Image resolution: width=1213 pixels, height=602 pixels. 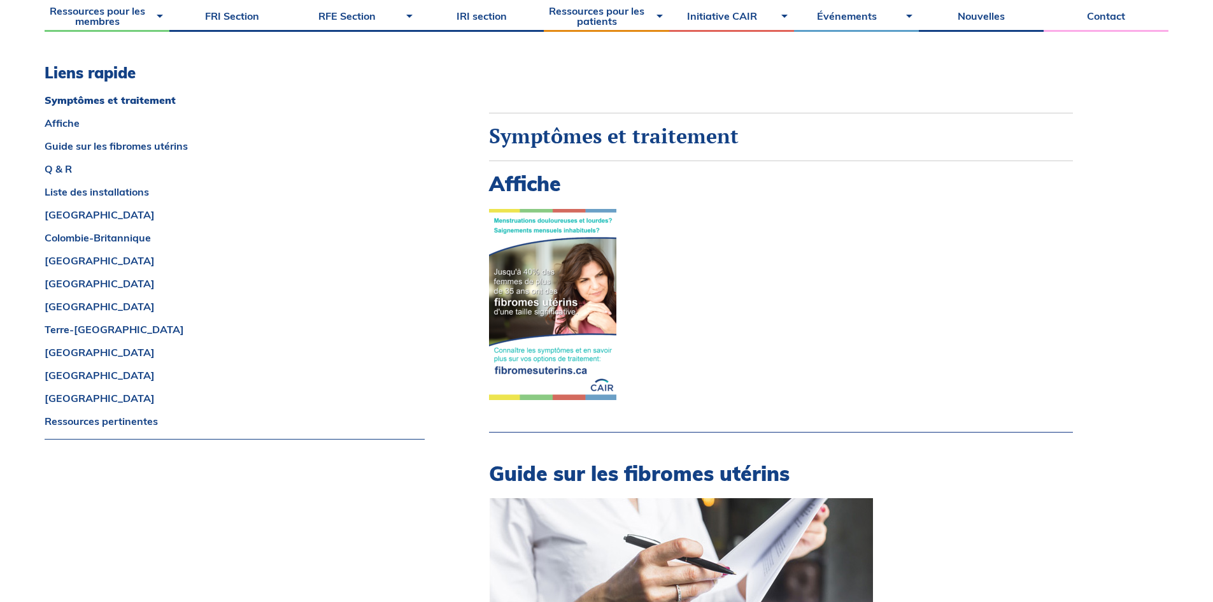 What do you see at coordinates (234, 237) in the screenshot?
I see `a: Colombie-Britannique` at bounding box center [234, 237].